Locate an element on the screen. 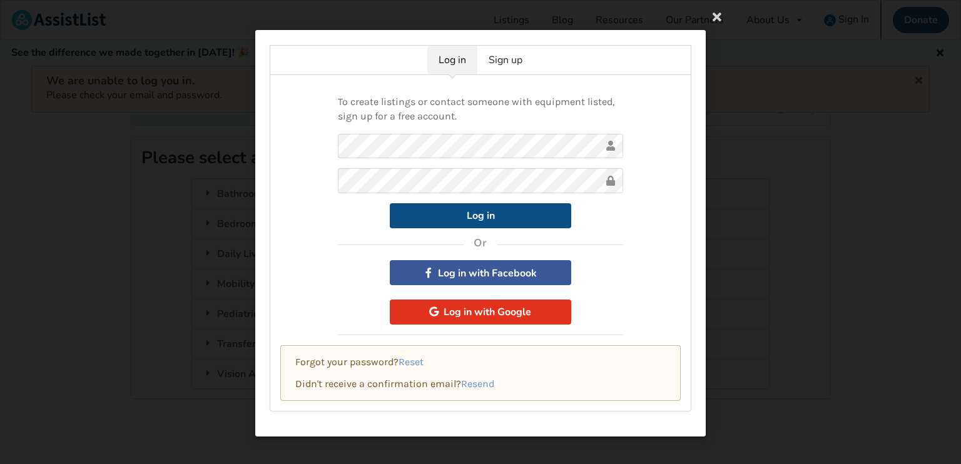 Image resolution: width=961 pixels, height=464 pixels. p: Didn't receive a confirmation email? is located at coordinates (481, 384).